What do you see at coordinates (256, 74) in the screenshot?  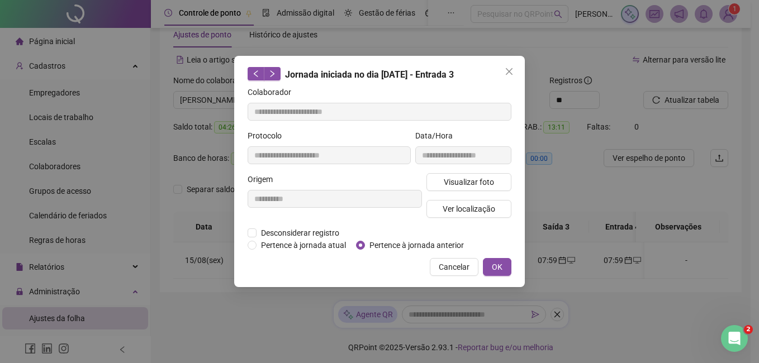 I see `span: left` at bounding box center [256, 74].